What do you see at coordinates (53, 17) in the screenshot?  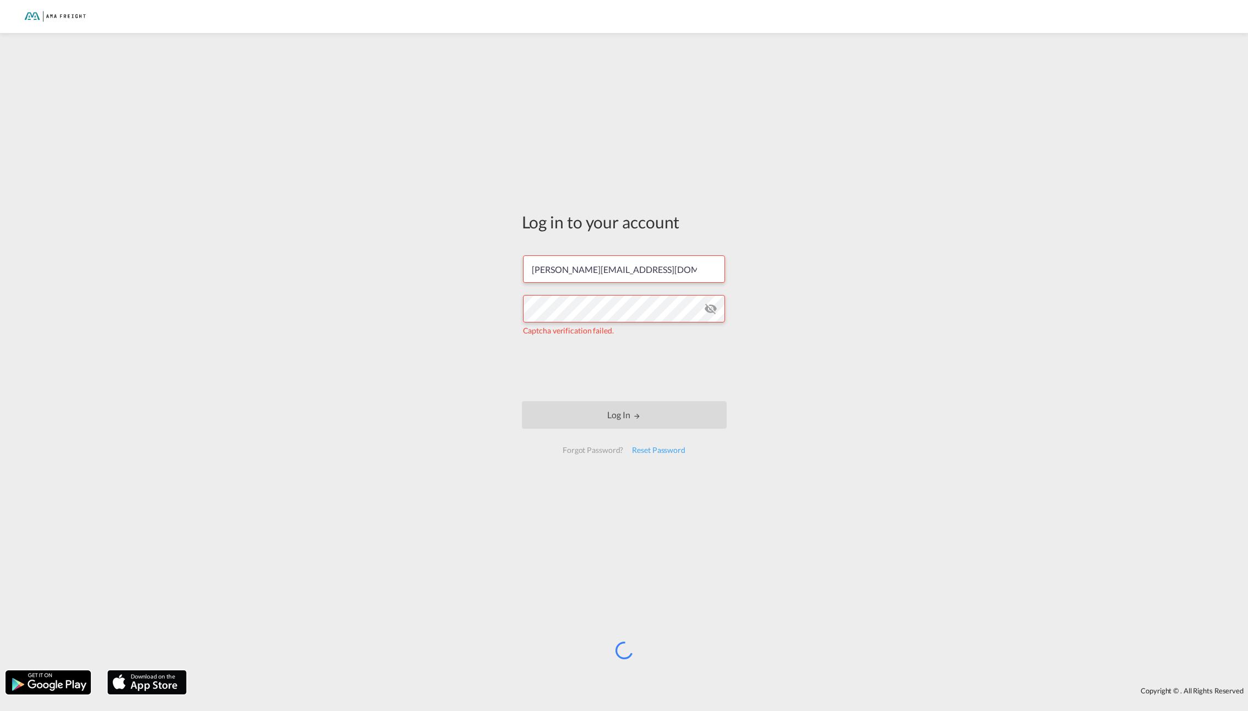 I see `img: f843cad07f0a11efa29f0335918cc2fb.png` at bounding box center [53, 17].